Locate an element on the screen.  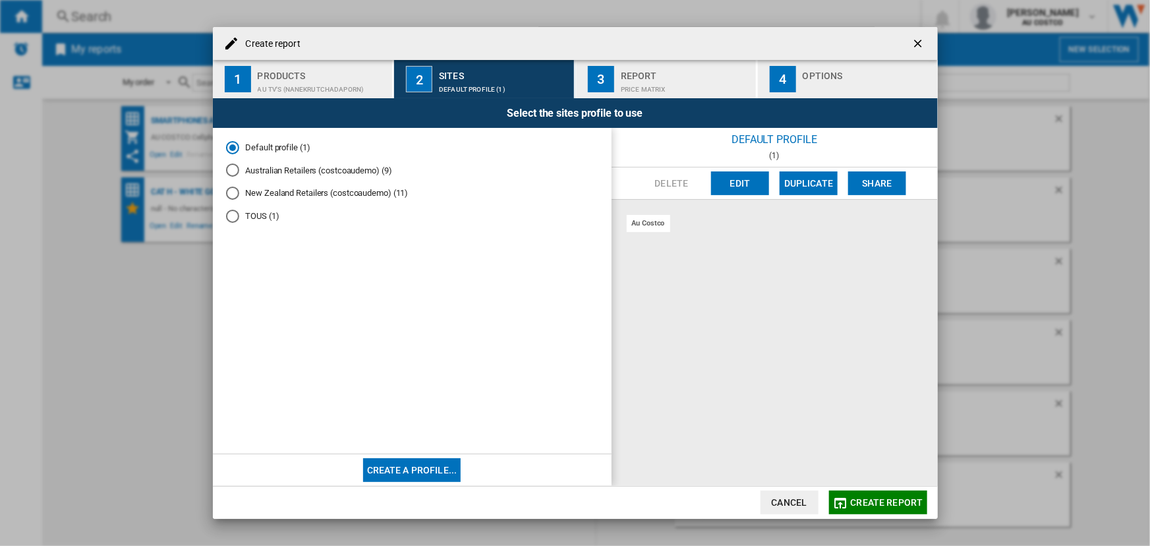
div: 2 is located at coordinates (419, 79).